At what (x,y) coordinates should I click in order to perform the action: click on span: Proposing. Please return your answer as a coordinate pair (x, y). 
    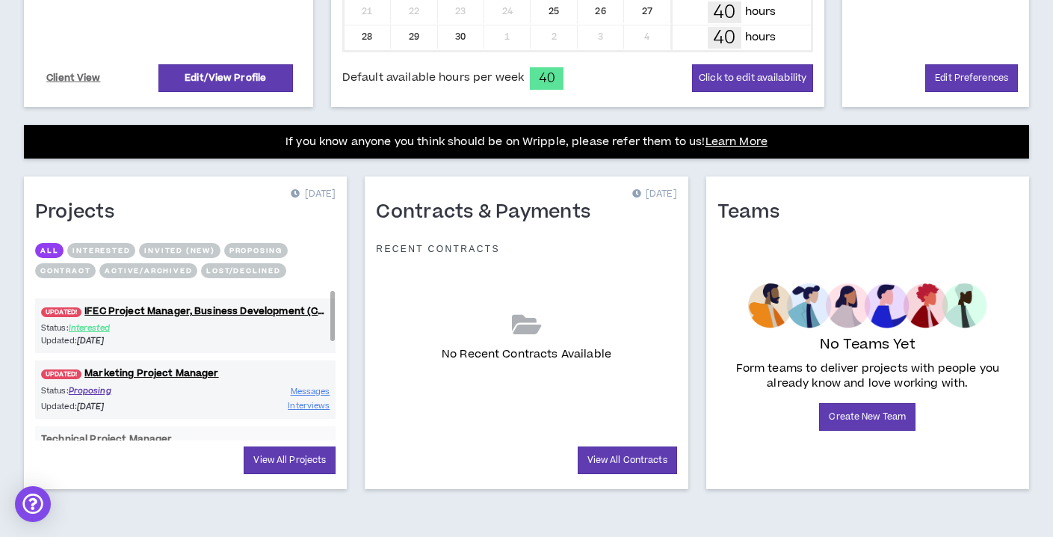
    Looking at the image, I should click on (90, 390).